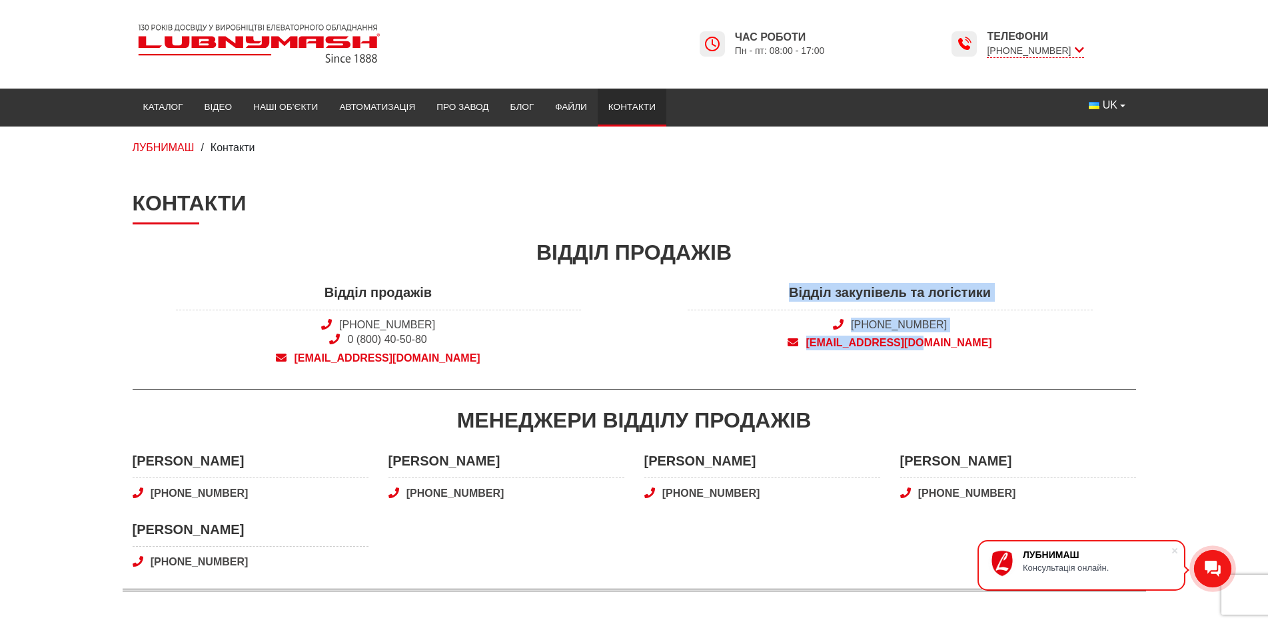 Image resolution: width=1268 pixels, height=624 pixels. Describe the element at coordinates (779, 37) in the screenshot. I see `span: Час роботи` at that location.